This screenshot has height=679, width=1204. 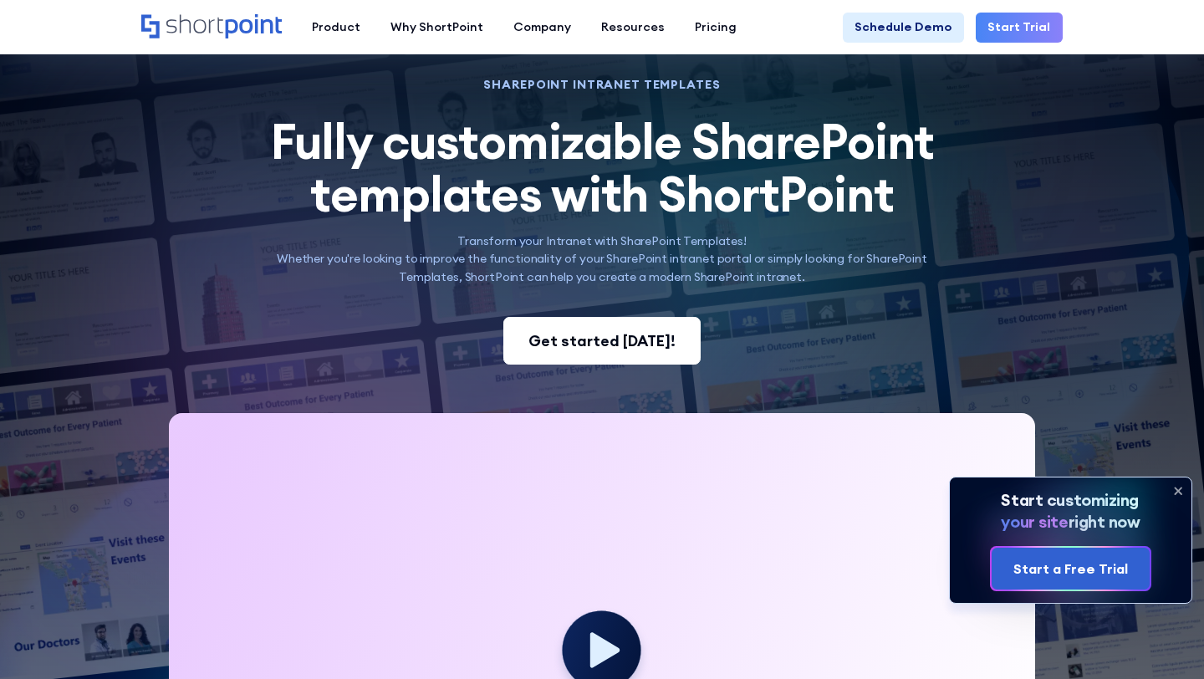 What do you see at coordinates (1070, 568) in the screenshot?
I see `div: Start a Free Trial` at bounding box center [1070, 568].